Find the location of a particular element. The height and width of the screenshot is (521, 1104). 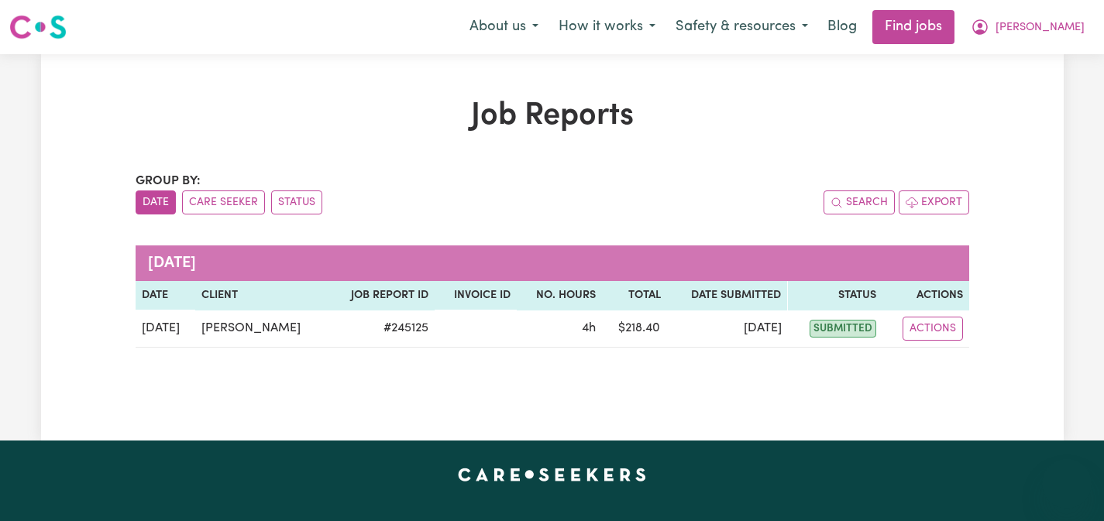

th: Total is located at coordinates (634, 296).